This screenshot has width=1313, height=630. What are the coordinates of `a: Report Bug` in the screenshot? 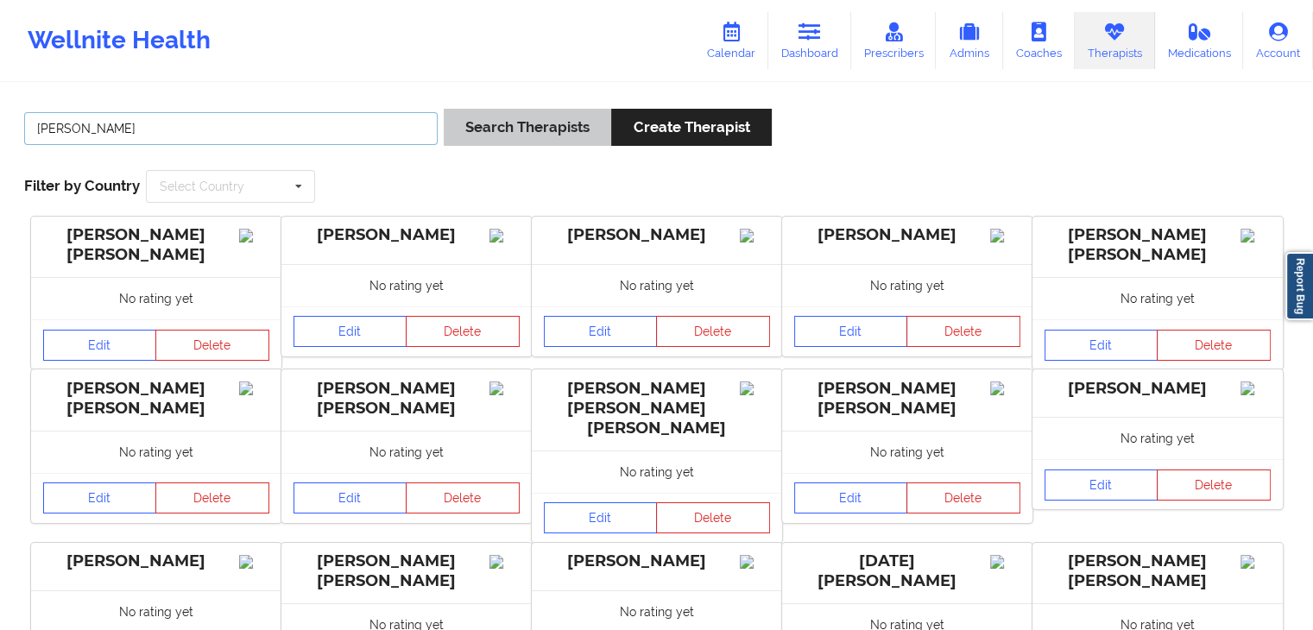 It's located at (1299, 286).